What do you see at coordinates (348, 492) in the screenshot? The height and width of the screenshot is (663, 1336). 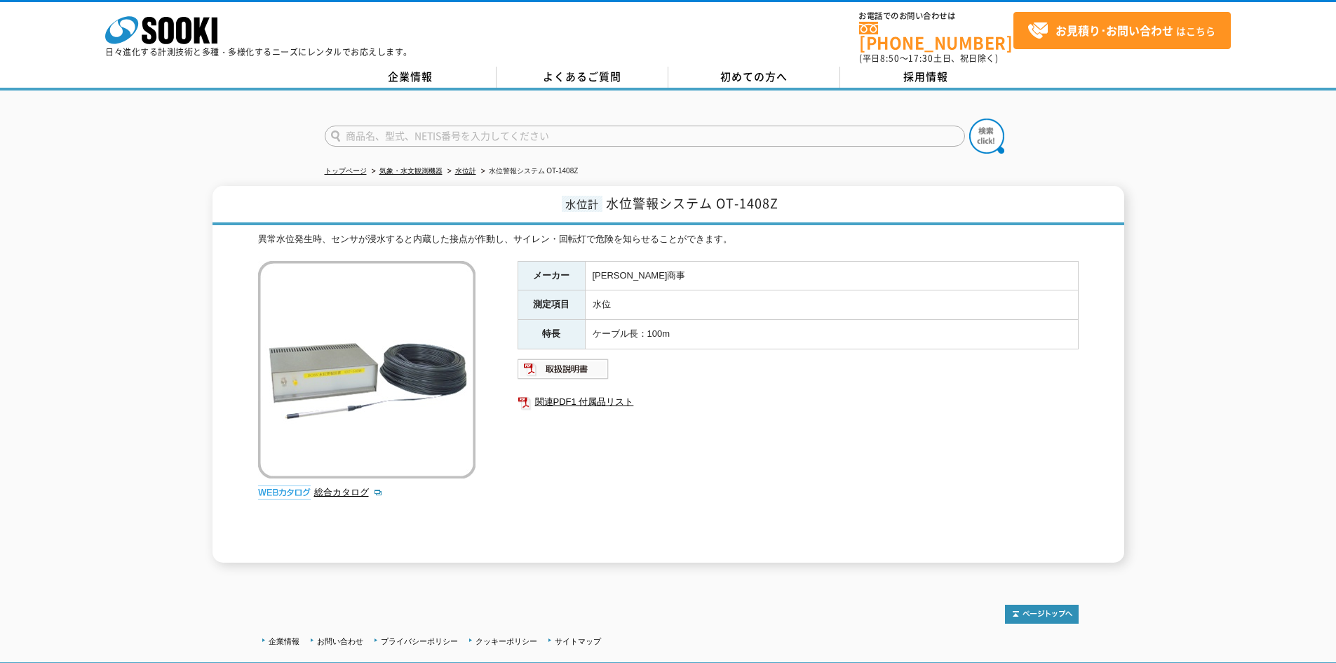 I see `a: 総合カタログ` at bounding box center [348, 492].